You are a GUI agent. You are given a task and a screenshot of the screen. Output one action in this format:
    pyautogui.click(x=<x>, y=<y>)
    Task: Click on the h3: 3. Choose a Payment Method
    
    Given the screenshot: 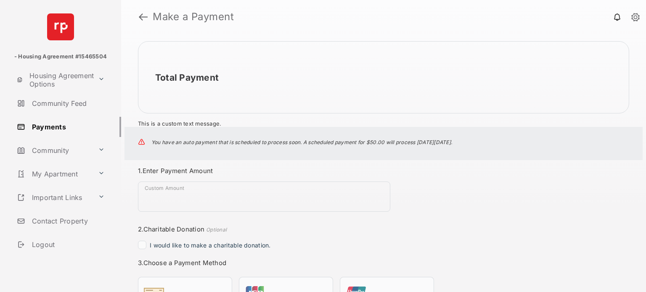 What is the action you would take?
    pyautogui.click(x=286, y=263)
    